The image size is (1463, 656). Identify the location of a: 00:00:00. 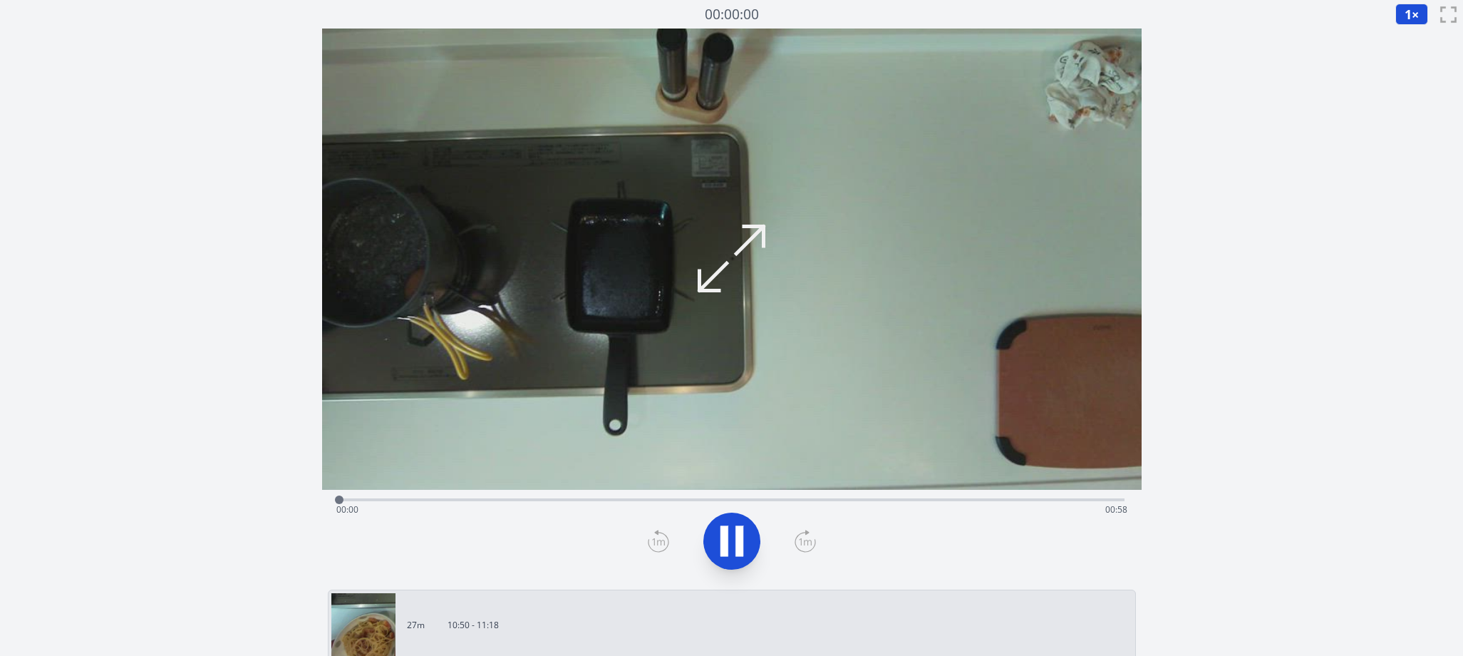
(732, 14).